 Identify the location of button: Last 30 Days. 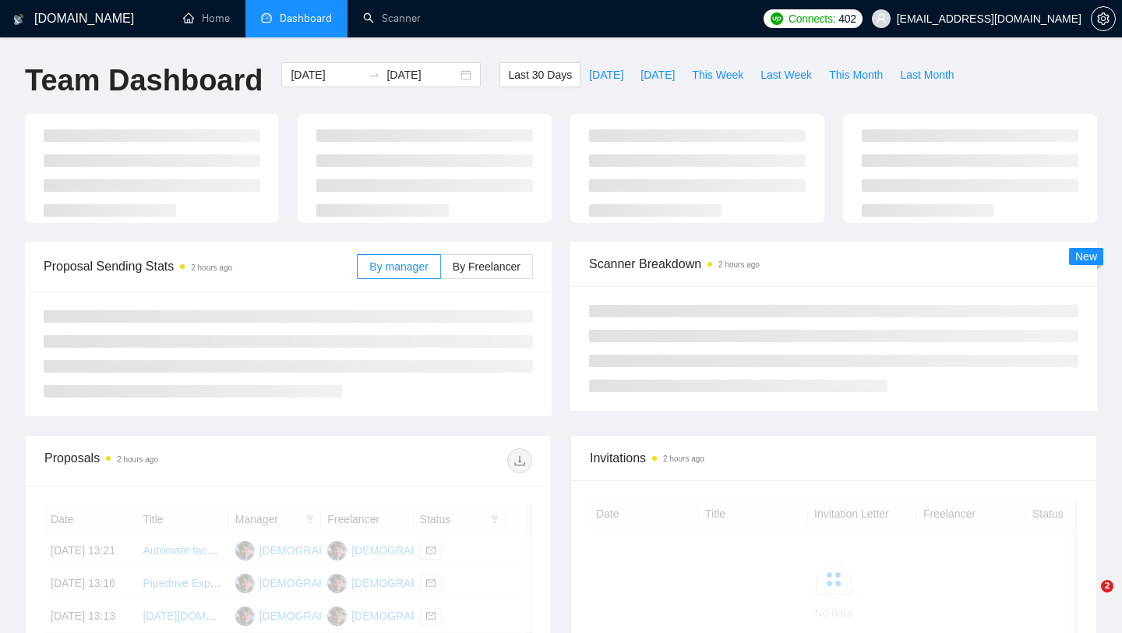
(540, 75).